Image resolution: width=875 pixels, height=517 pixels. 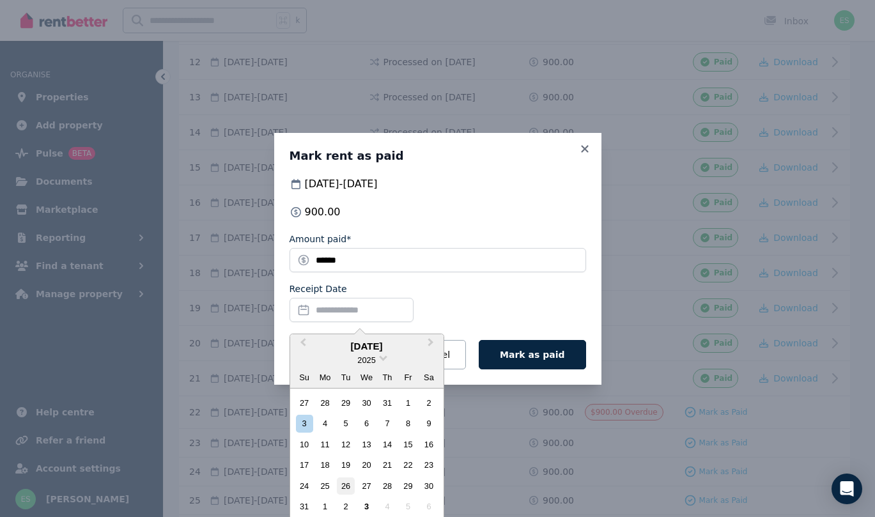 What do you see at coordinates (366, 360) in the screenshot?
I see `span: 2025` at bounding box center [366, 360].